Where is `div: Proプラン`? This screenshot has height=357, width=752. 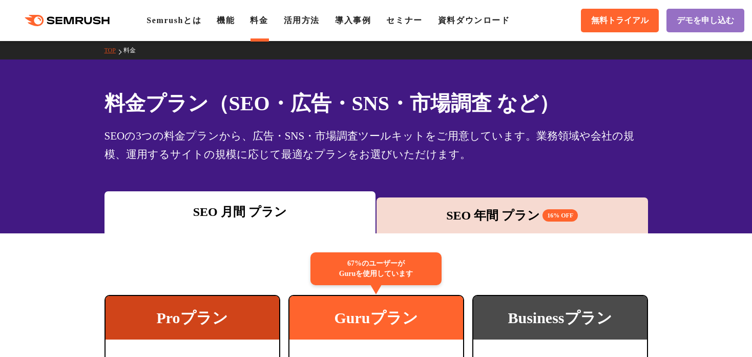 div: Proプラン is located at coordinates (192, 317).